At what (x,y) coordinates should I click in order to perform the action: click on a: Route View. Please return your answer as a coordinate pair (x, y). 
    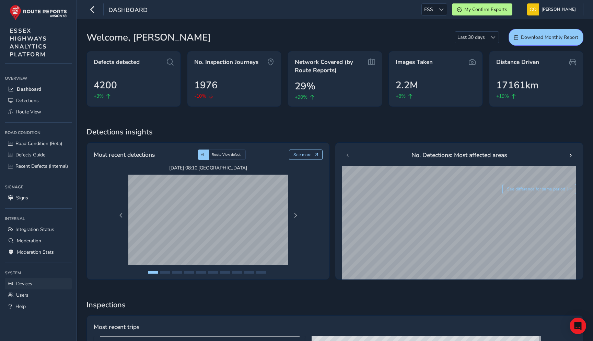
    Looking at the image, I should click on (38, 112).